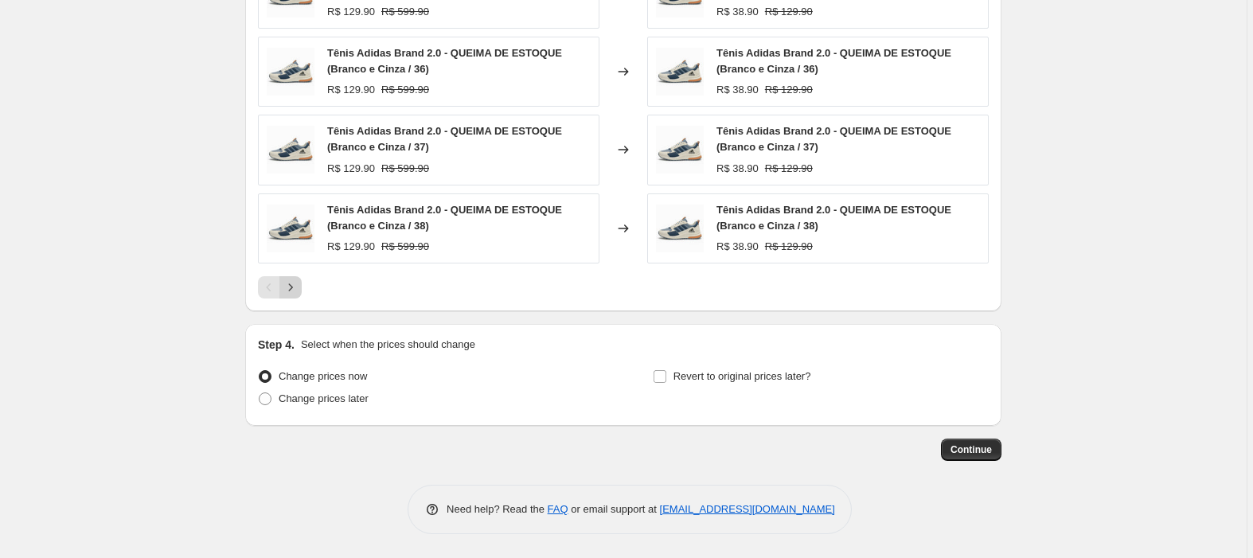 This screenshot has width=1253, height=558. Describe the element at coordinates (276, 345) in the screenshot. I see `h2: Step 4.` at that location.